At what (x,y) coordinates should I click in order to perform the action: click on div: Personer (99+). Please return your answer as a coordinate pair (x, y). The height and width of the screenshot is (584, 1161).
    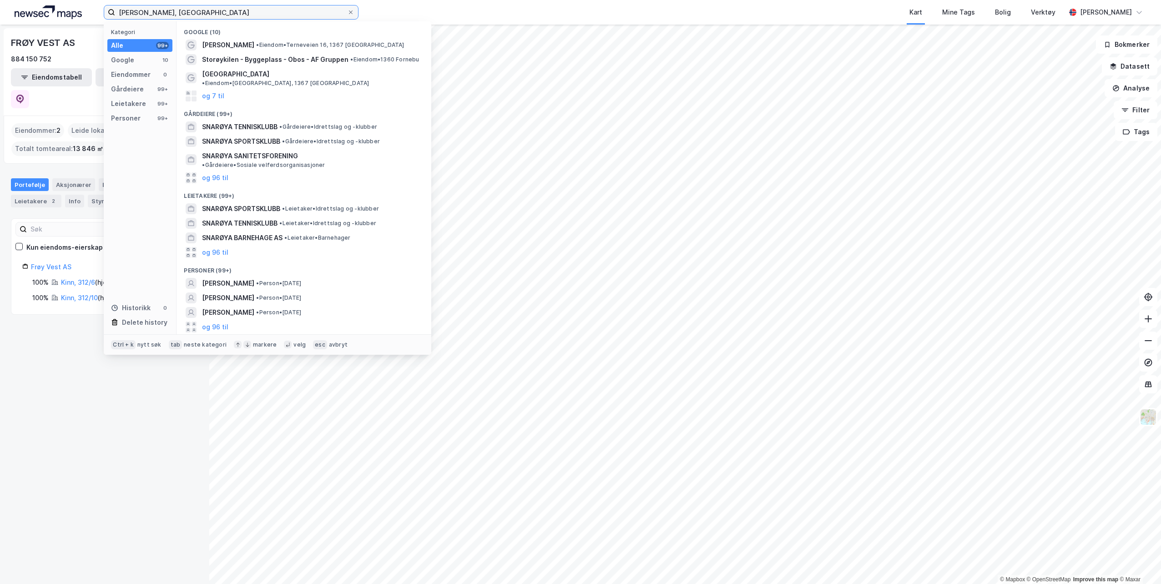
    Looking at the image, I should click on (304, 268).